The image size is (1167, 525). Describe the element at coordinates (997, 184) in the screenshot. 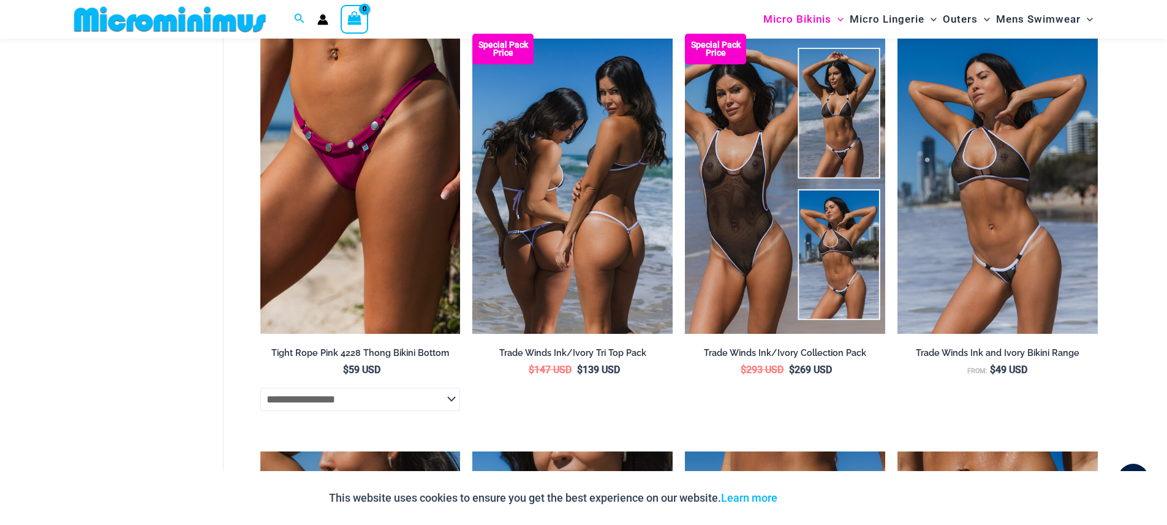

I see `a: Tradewinds Ink and Ivory 384 Halter 453 Micro 02Tradewinds Ink and Ivory 384 Halter 453 Micro 01T...` at that location.